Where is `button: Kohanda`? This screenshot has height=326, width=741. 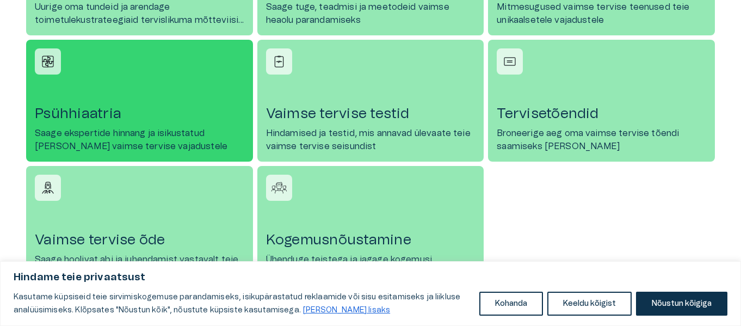
button: Kohanda is located at coordinates (511, 304).